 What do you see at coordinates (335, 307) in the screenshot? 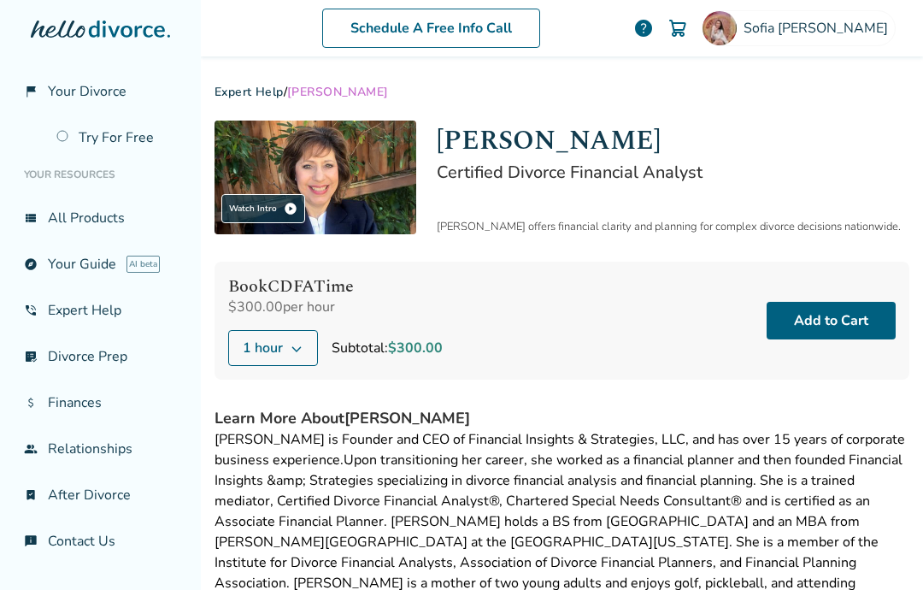
I see `div: $300.00 per hour` at bounding box center [335, 307].